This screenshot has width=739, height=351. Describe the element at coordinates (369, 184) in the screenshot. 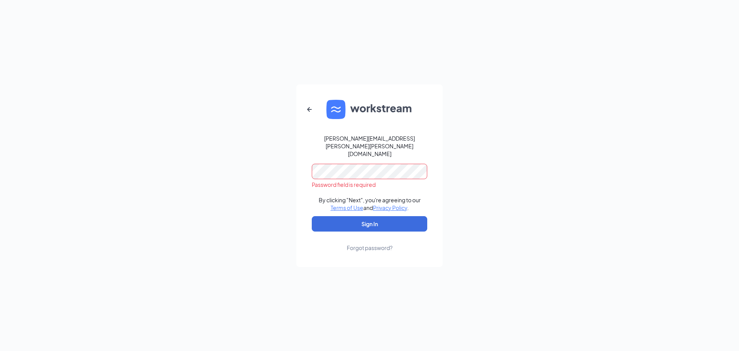

I see `div: Password field is required` at that location.